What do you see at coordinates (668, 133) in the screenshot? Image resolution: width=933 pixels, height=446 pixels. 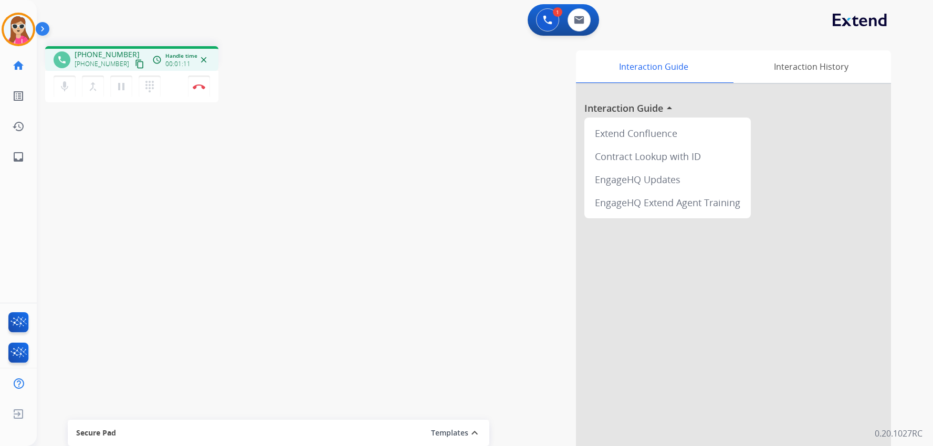 I see `div: Extend Confluence` at bounding box center [668, 133].